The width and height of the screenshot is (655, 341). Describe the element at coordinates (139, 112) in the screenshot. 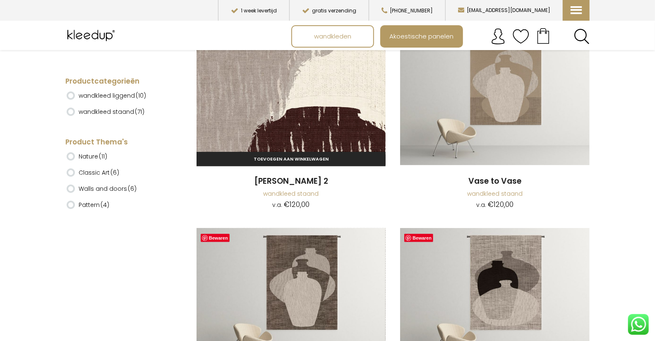

I see `span: (71)` at that location.